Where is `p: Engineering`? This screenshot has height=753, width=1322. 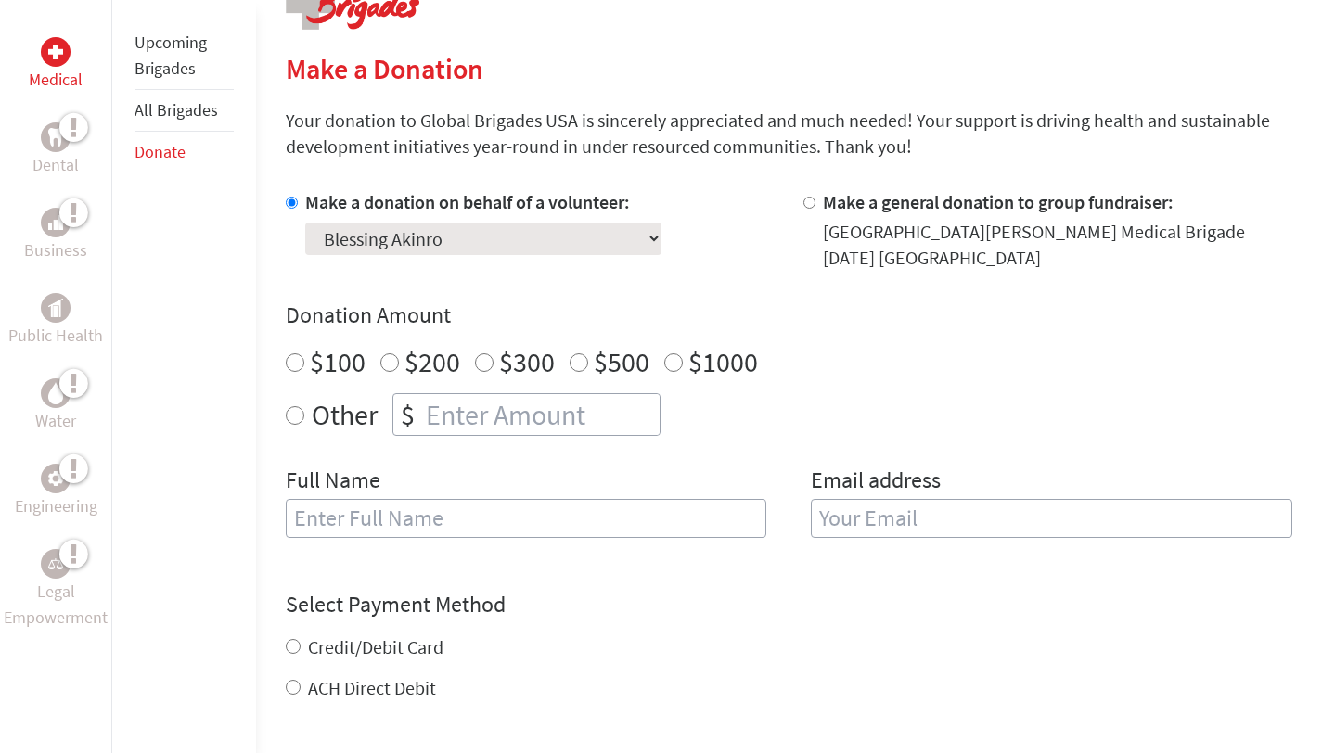
p: Engineering is located at coordinates (56, 507).